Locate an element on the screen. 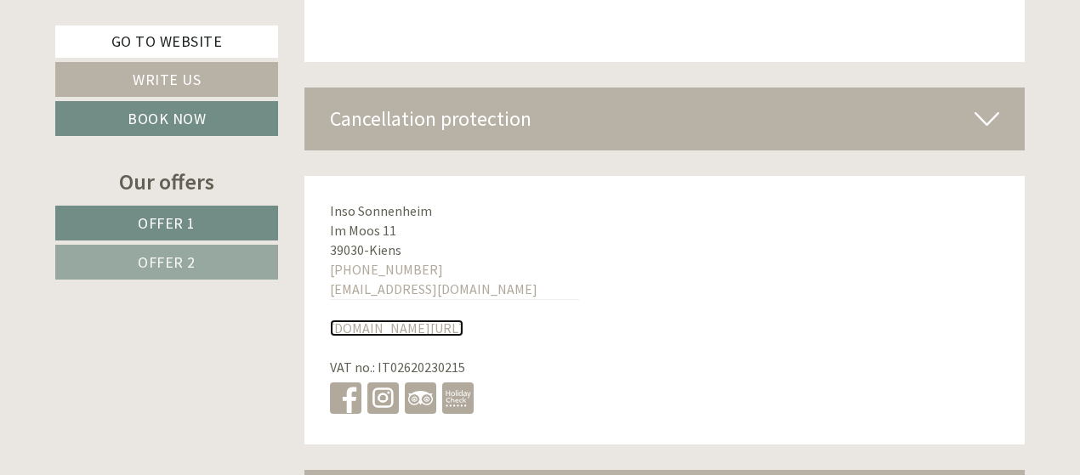  span: Offer 2 is located at coordinates (167, 262).